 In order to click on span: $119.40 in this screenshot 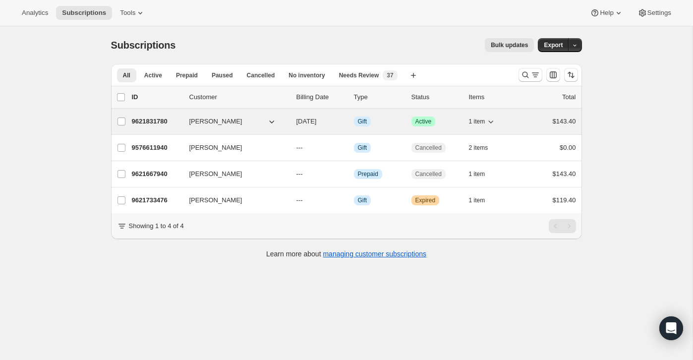, I will do `click(564, 200)`.